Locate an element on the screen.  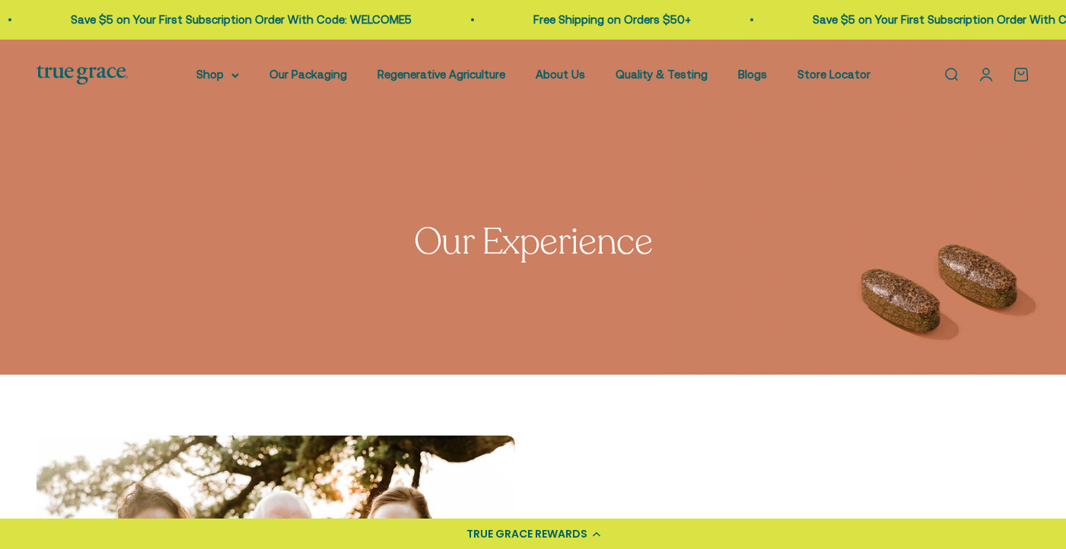
summary: Shop is located at coordinates (218, 75).